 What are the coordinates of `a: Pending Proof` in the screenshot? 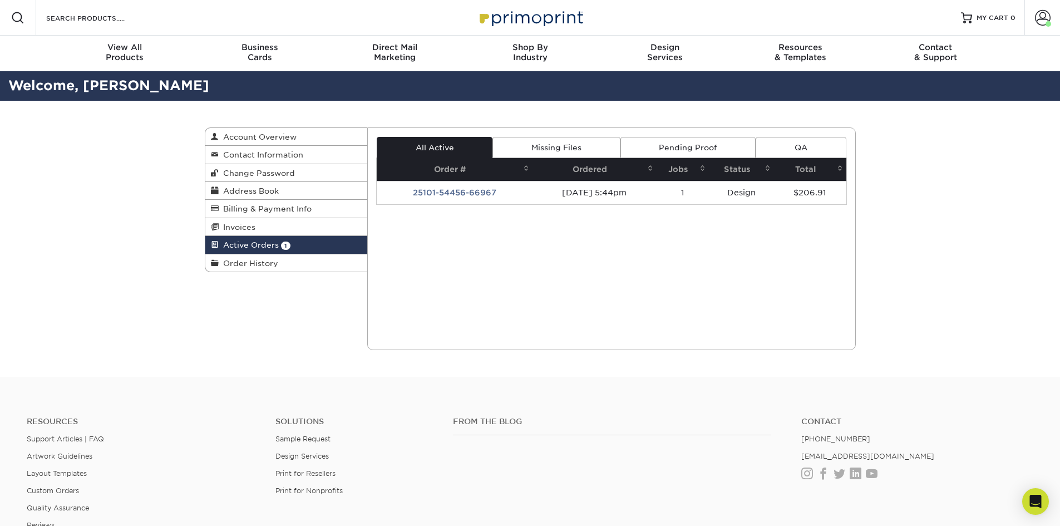 It's located at (688, 147).